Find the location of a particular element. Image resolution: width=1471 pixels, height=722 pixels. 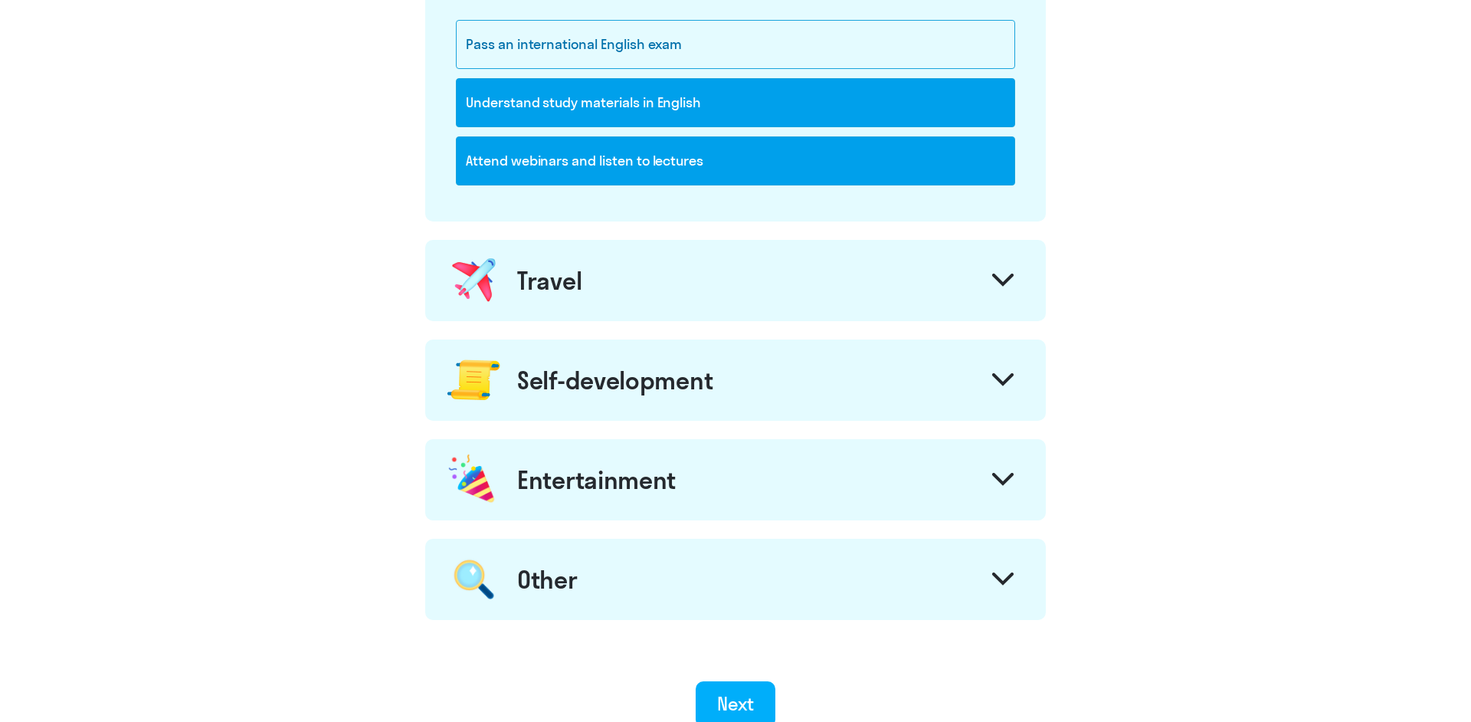

div: Self-development is located at coordinates (614, 380).